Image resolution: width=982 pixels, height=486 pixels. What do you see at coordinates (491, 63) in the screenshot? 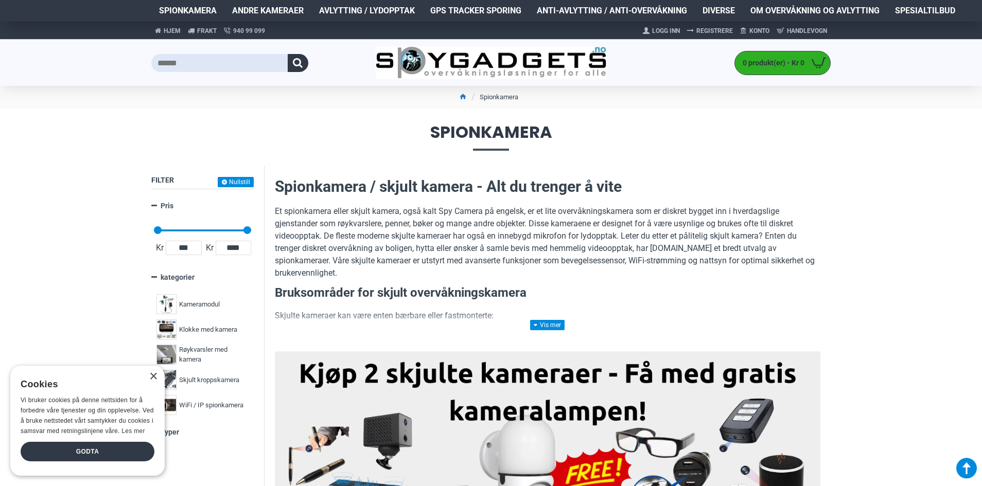
I see `img: SpyGadgets.no` at bounding box center [491, 63].